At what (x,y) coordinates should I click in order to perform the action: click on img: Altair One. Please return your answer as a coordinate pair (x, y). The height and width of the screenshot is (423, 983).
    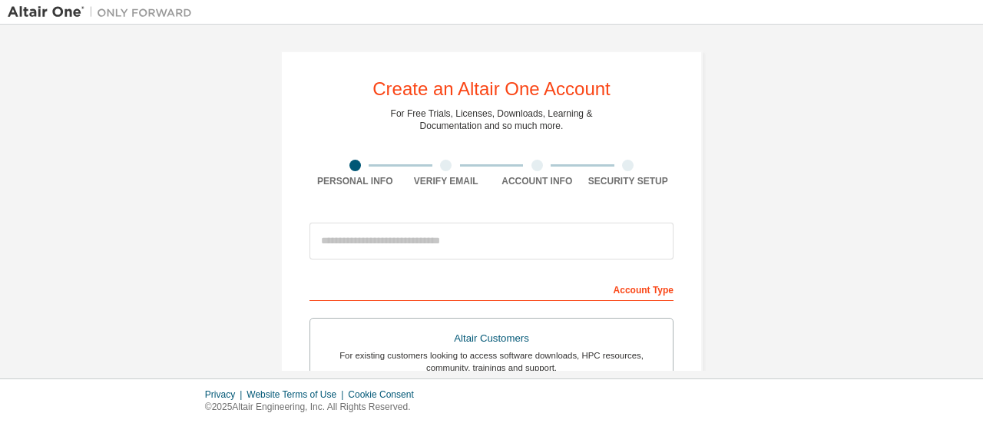
    Looking at the image, I should click on (104, 12).